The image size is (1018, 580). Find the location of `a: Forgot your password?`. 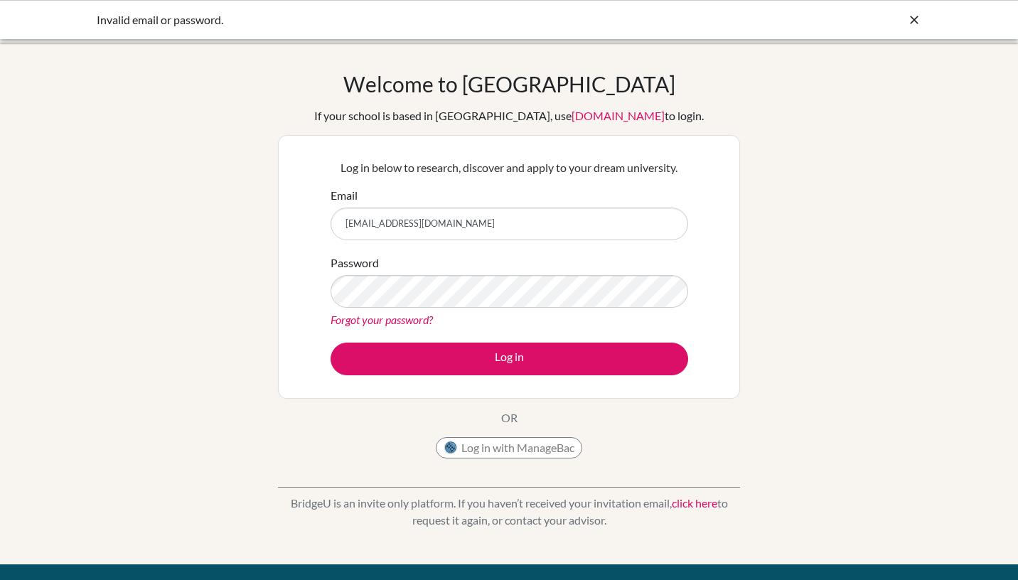

a: Forgot your password? is located at coordinates (382, 319).